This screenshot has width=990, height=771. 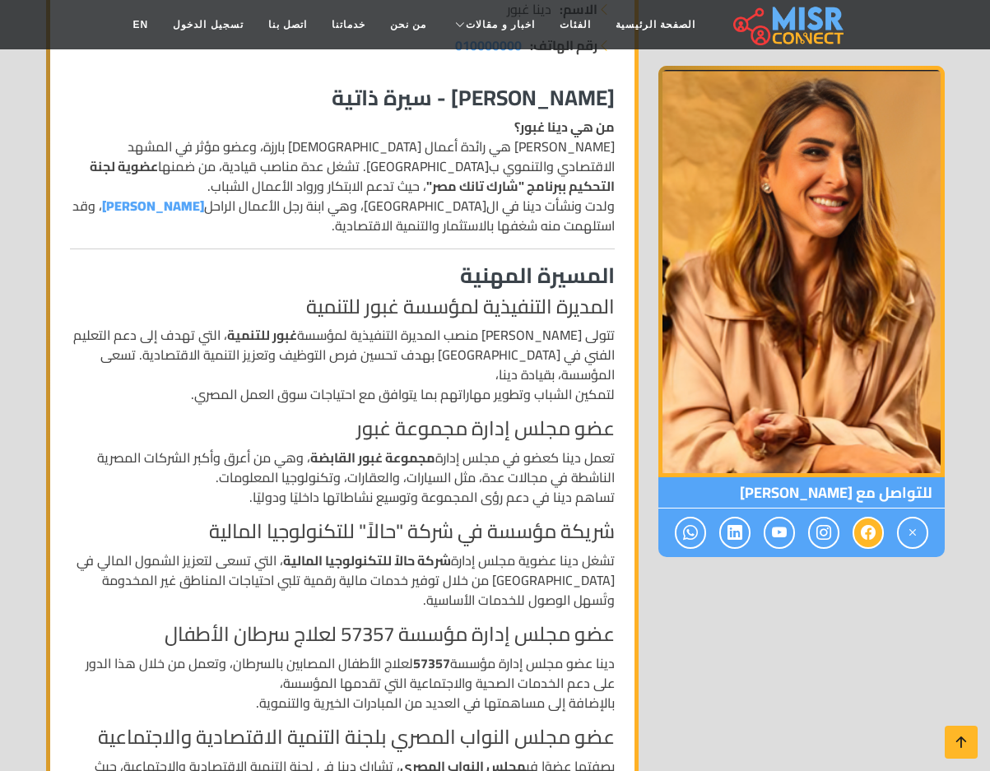 What do you see at coordinates (342, 532) in the screenshot?
I see `h4: شريكة مؤسسة في شركة "حالاً" للتكنولوجيا المالية` at bounding box center [342, 532].